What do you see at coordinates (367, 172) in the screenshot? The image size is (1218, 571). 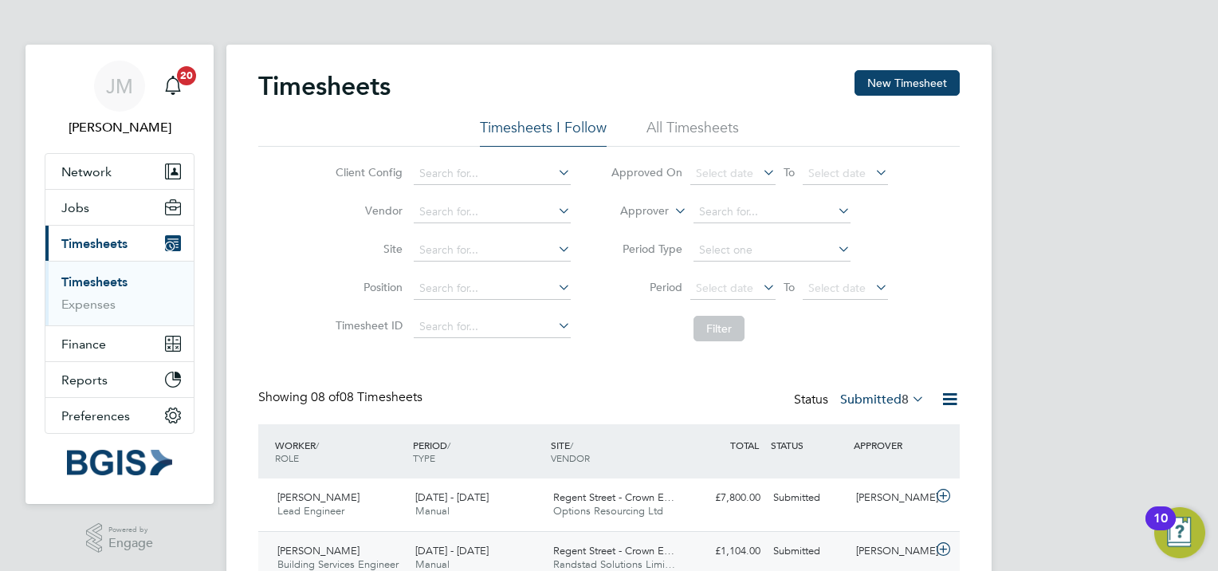 I see `label: Client Config` at bounding box center [367, 172].